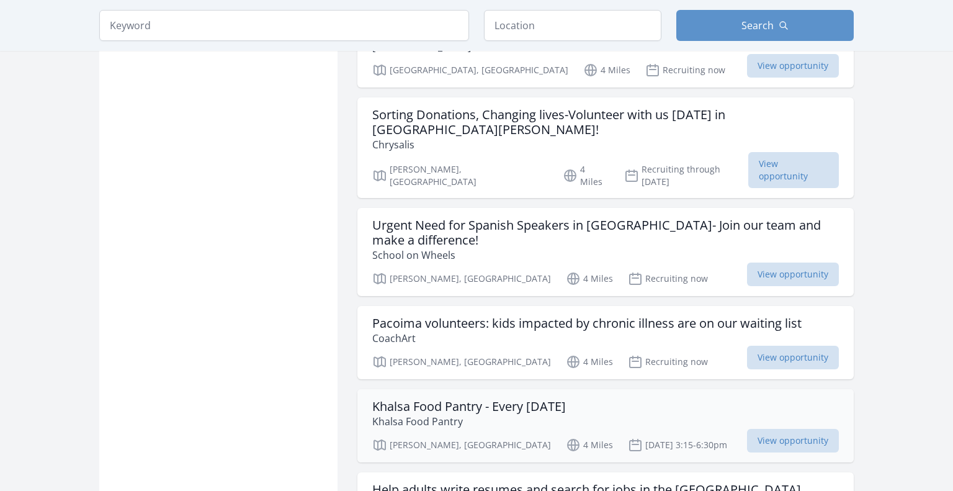  I want to click on h3: Pacoima volunteers: kids impacted by chronic illness are on our waiting list, so click(587, 323).